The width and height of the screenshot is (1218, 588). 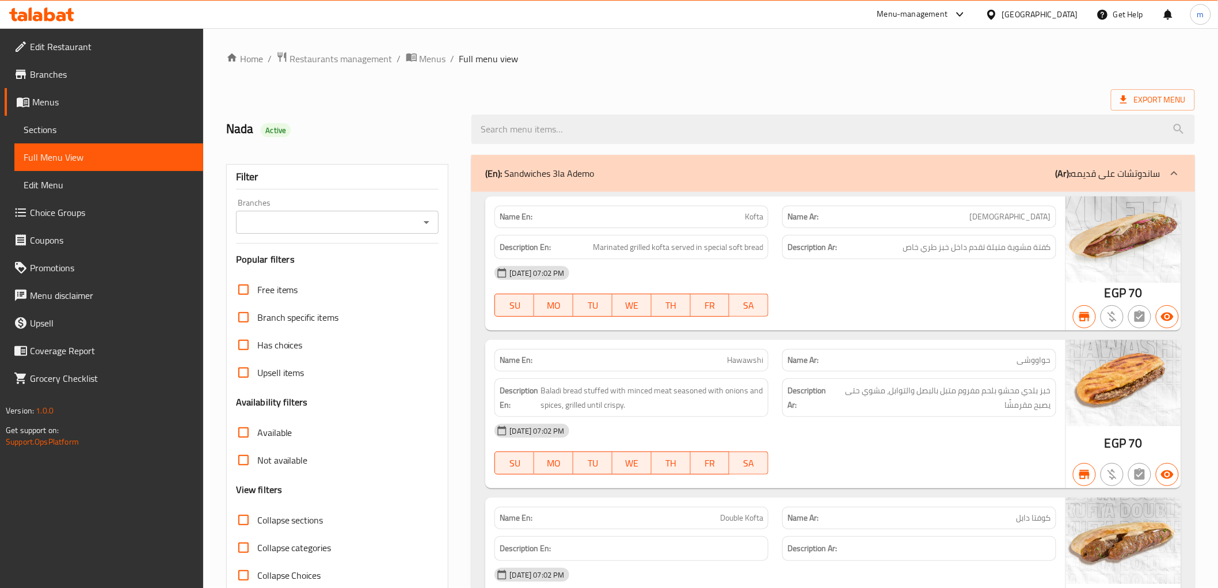 What do you see at coordinates (109, 157) in the screenshot?
I see `a: Full Menu View` at bounding box center [109, 157].